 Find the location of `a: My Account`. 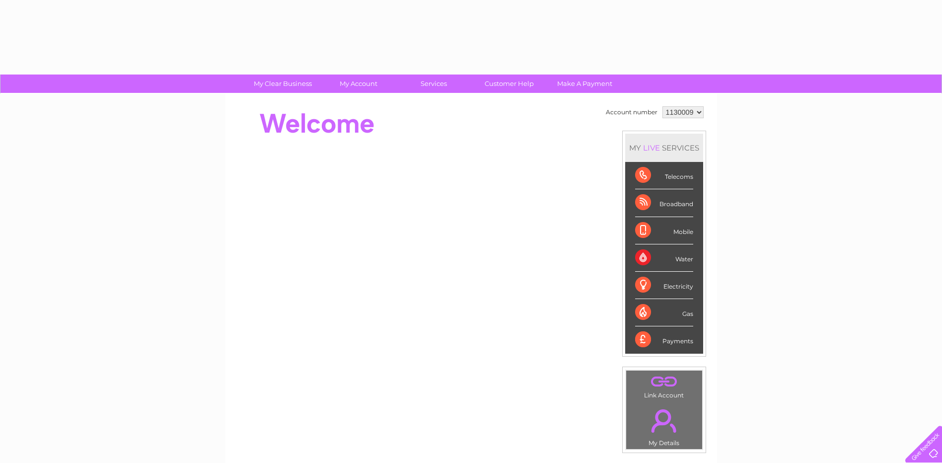

a: My Account is located at coordinates (358, 83).